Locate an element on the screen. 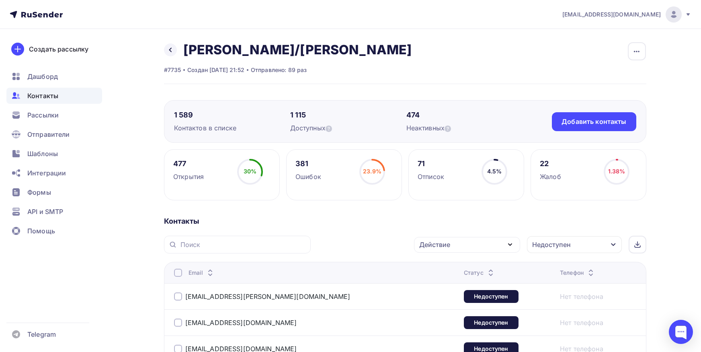  span: 4.5% is located at coordinates (495, 171).